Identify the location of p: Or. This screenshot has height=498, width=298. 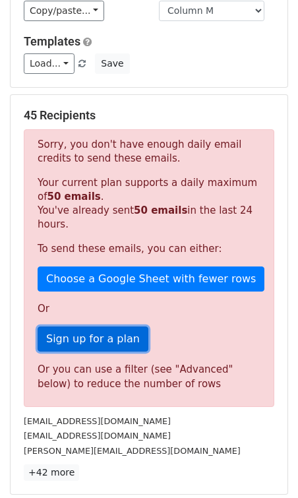
(149, 309).